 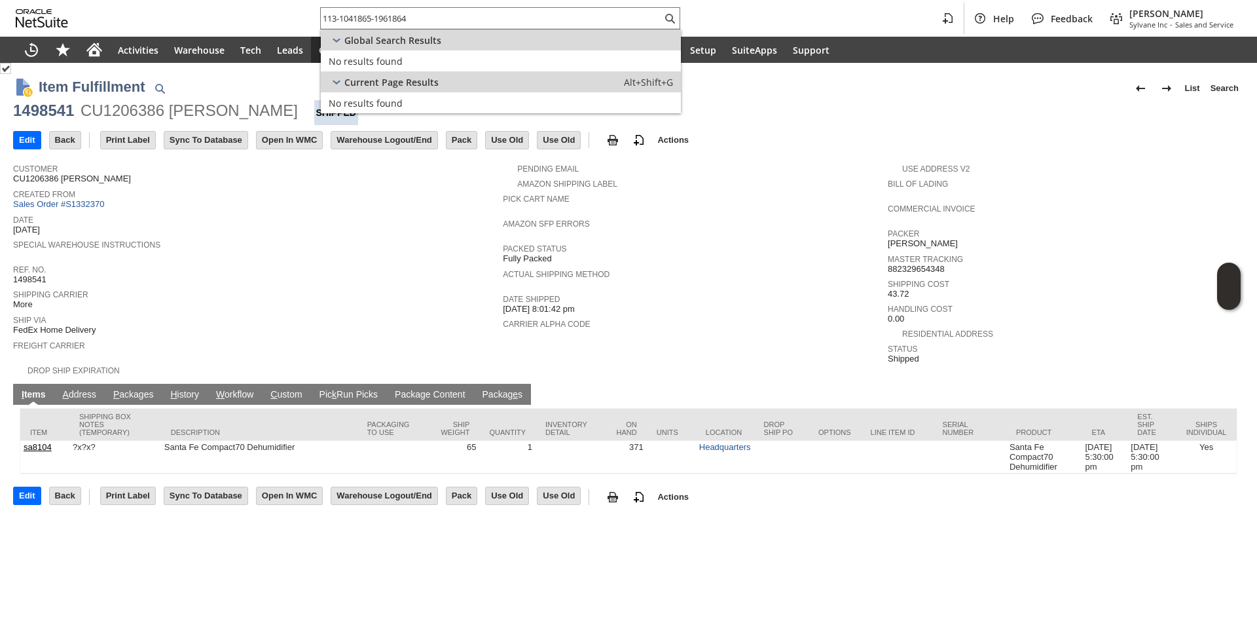 What do you see at coordinates (138, 50) in the screenshot?
I see `span: Activities` at bounding box center [138, 50].